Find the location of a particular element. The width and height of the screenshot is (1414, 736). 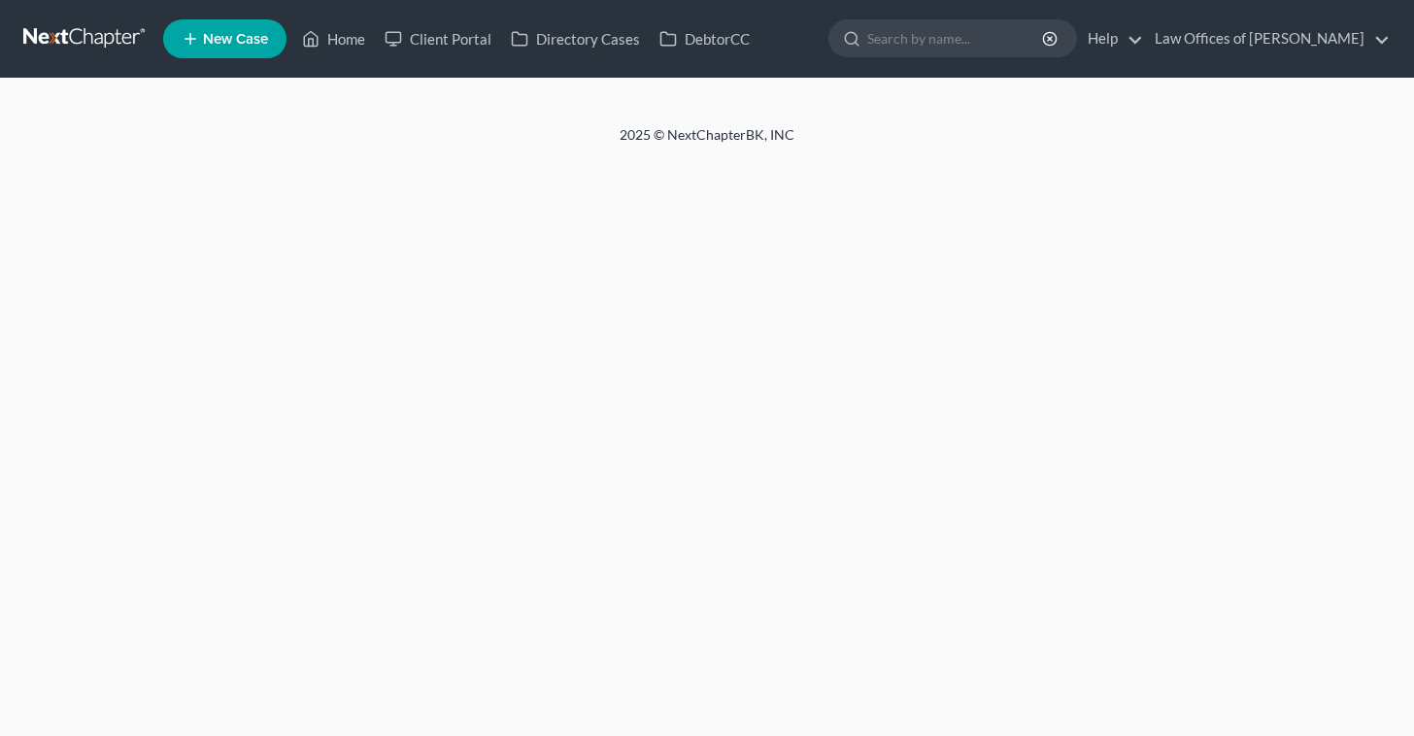

input: Search by name... is located at coordinates (956, 38).